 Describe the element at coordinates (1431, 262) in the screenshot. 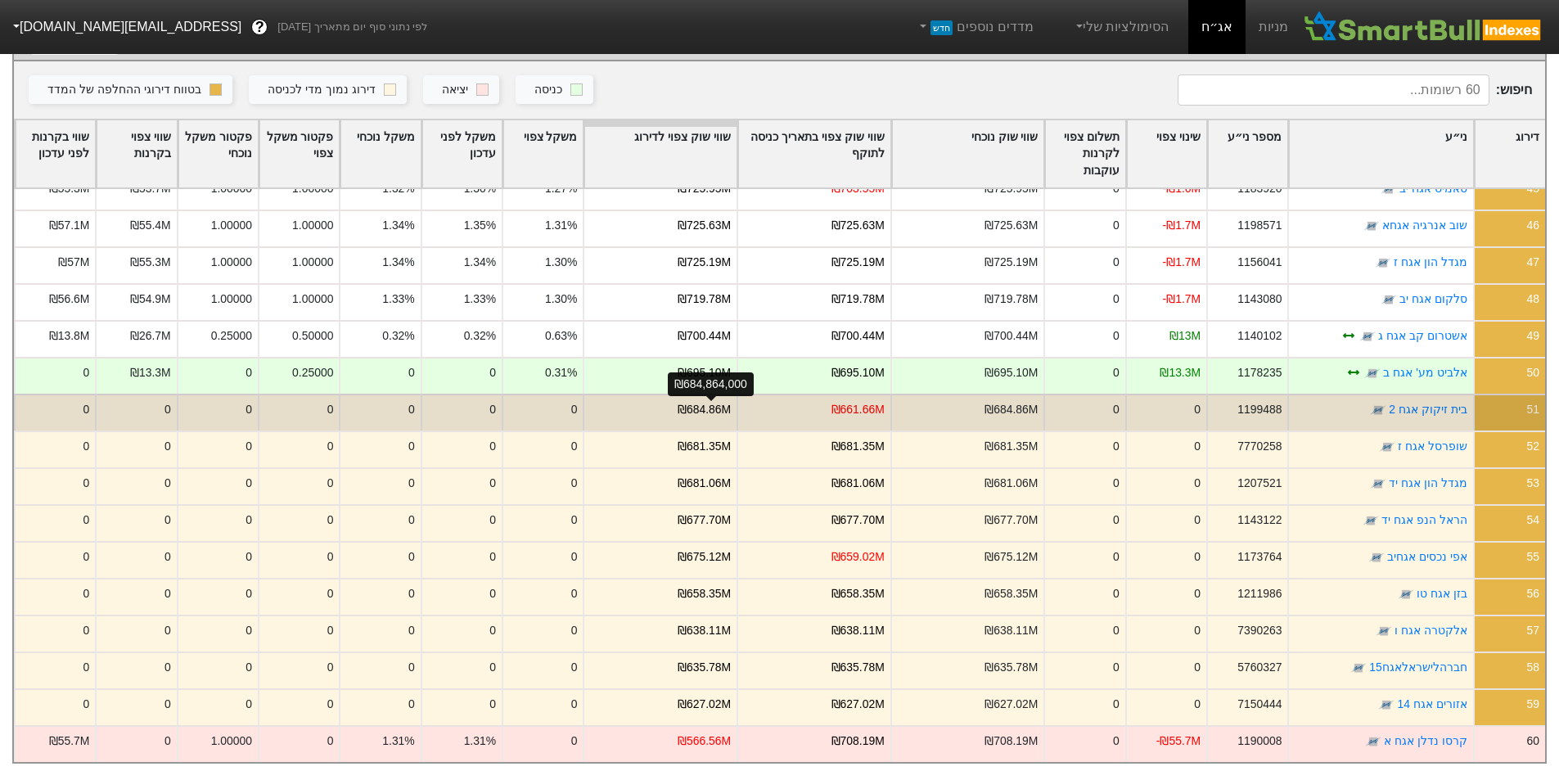

I see `a: מגדל הון אגח ז` at that location.